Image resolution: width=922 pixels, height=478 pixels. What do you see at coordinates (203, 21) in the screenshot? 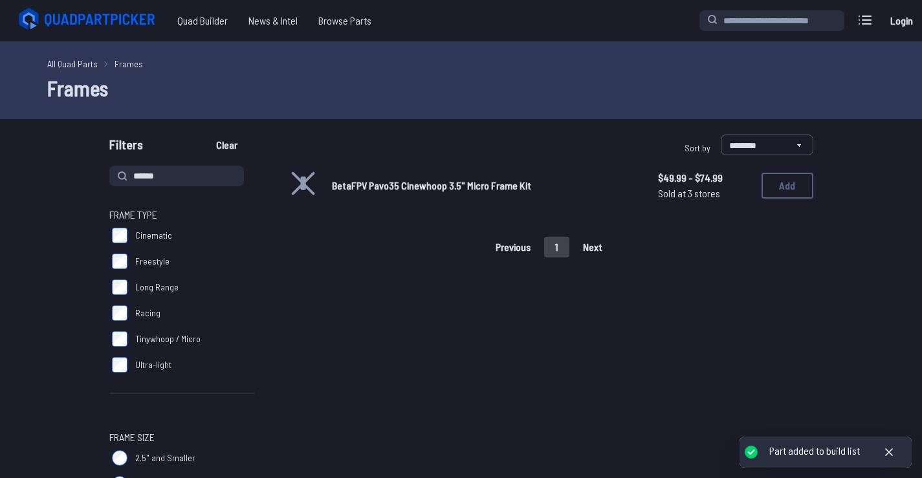
I see `a: Quad Builder` at bounding box center [203, 21].